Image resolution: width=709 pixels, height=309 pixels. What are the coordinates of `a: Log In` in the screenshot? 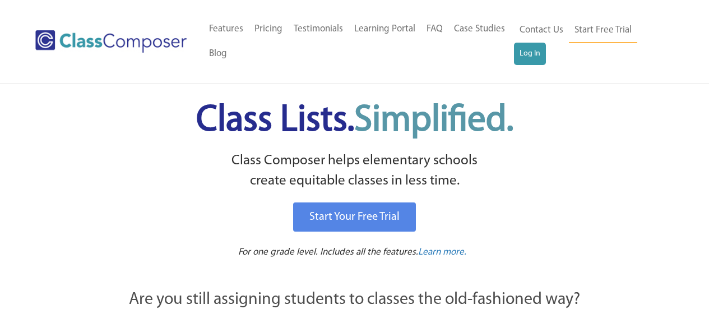 It's located at (530, 54).